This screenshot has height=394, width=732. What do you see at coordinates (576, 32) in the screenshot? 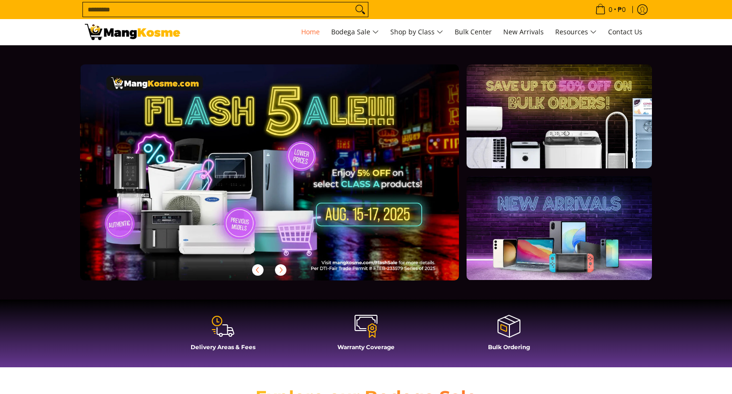
I see `a: Resources` at bounding box center [576, 32].